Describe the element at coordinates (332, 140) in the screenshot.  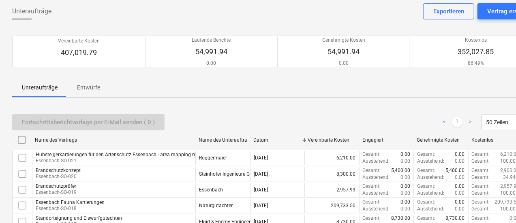
I see `div: Vereinbarte Kosten` at that location.